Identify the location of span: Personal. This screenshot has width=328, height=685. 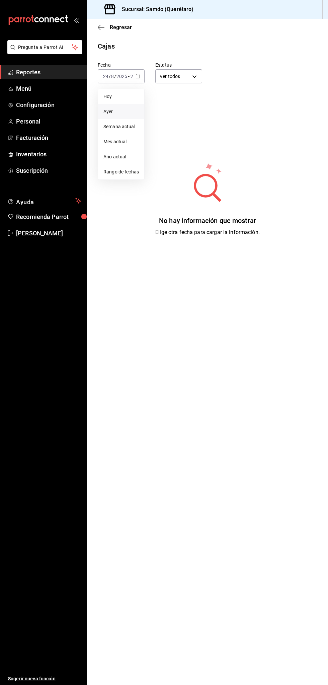
(49, 121).